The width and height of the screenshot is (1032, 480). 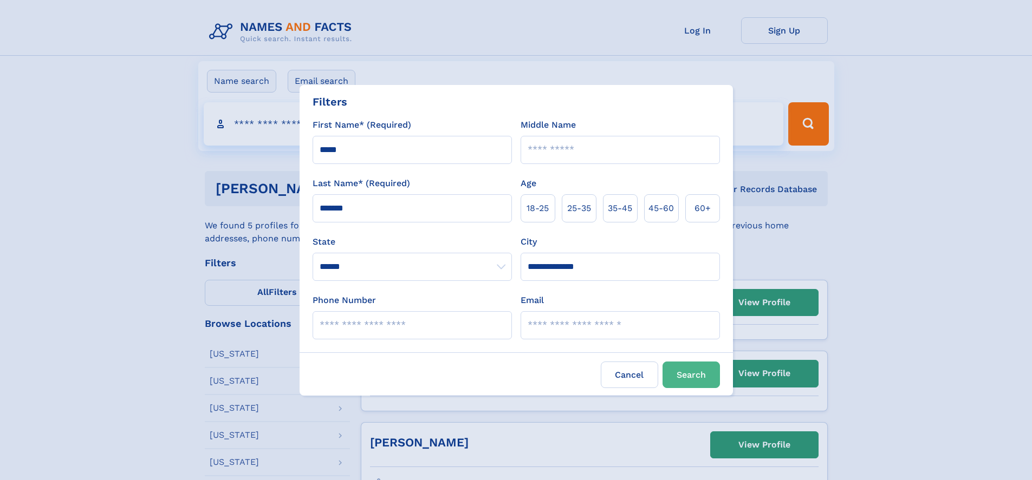 I want to click on label: City, so click(x=529, y=242).